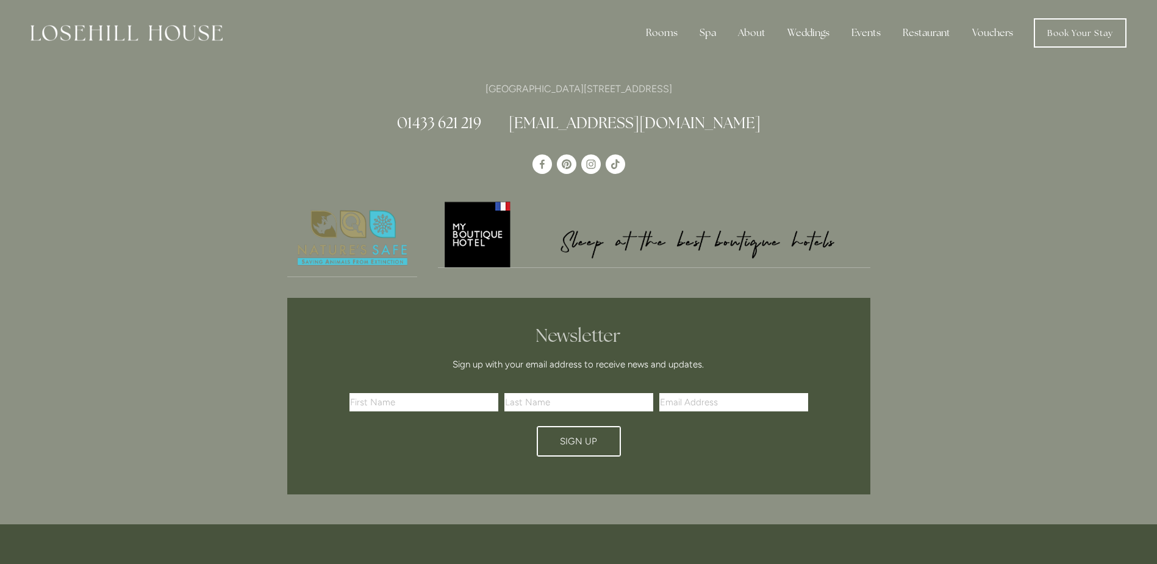 Image resolution: width=1157 pixels, height=564 pixels. I want to click on a: My Boutique Hotel - Logo, so click(654, 234).